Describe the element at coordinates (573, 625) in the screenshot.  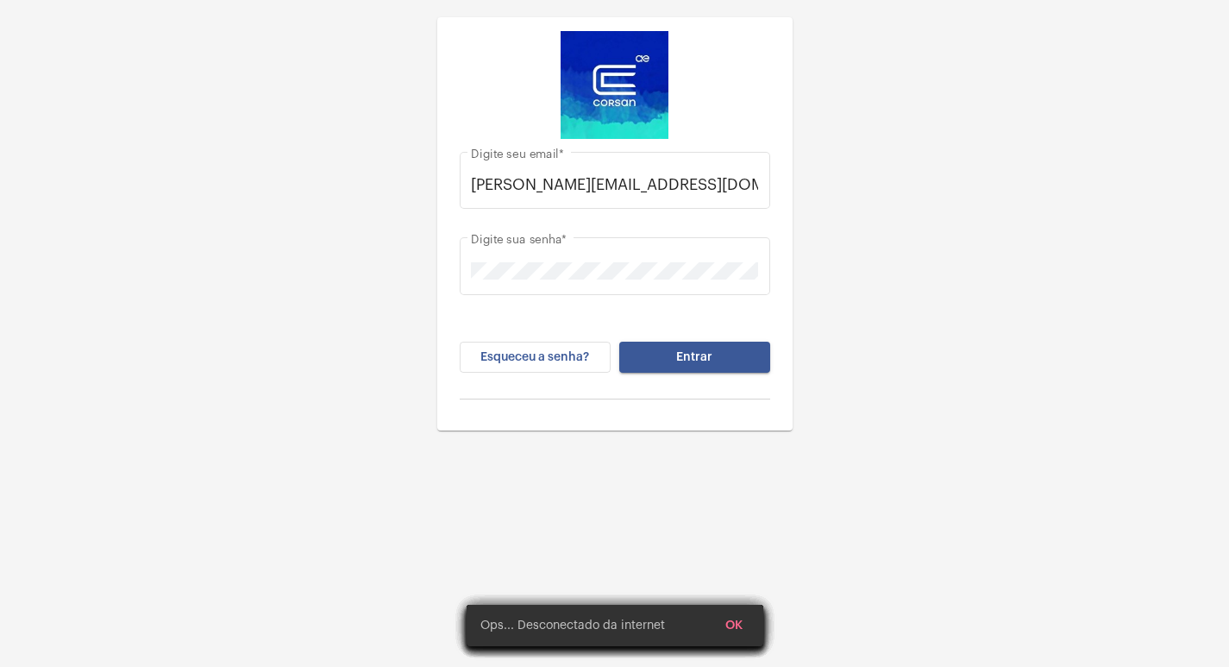
I see `span: Ops... Desconectado da internet` at that location.